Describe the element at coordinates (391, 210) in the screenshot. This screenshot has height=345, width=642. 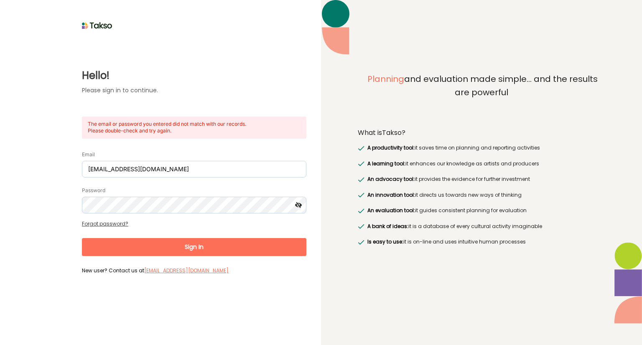
I see `span: An evaluation tool:` at that location.